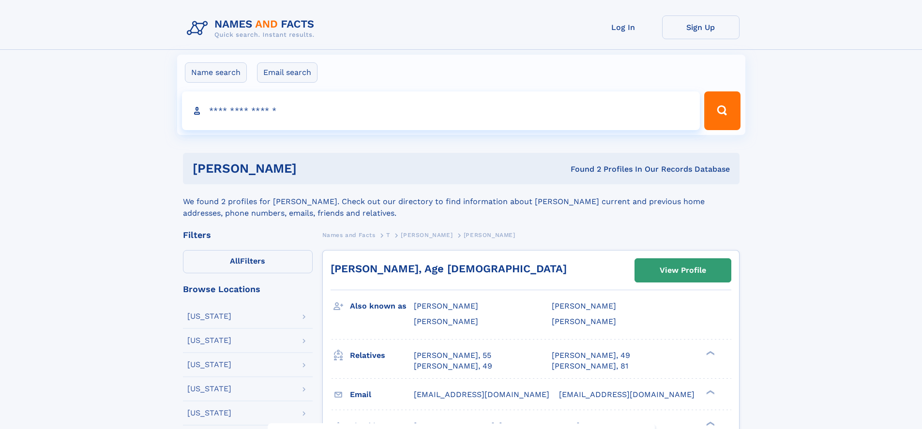 The width and height of the screenshot is (922, 429). What do you see at coordinates (235, 261) in the screenshot?
I see `span: All` at bounding box center [235, 261].